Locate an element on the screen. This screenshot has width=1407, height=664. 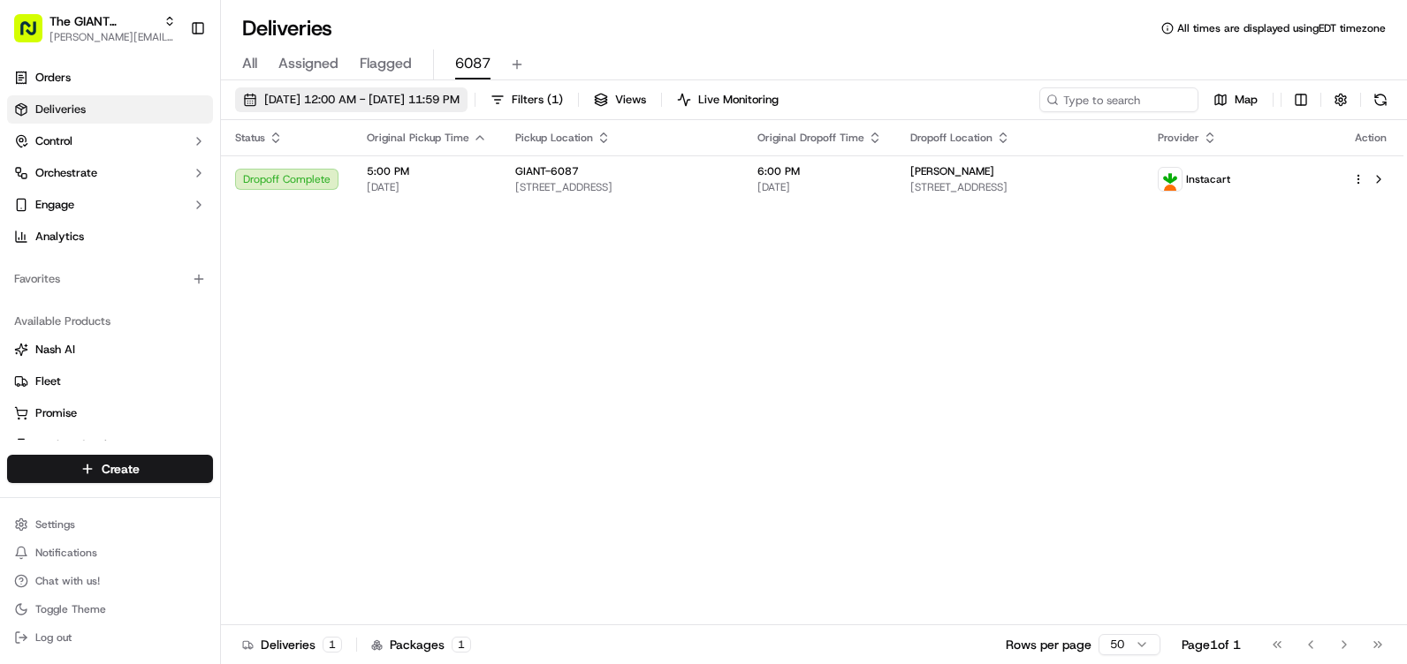
button: Notifications is located at coordinates (110, 553).